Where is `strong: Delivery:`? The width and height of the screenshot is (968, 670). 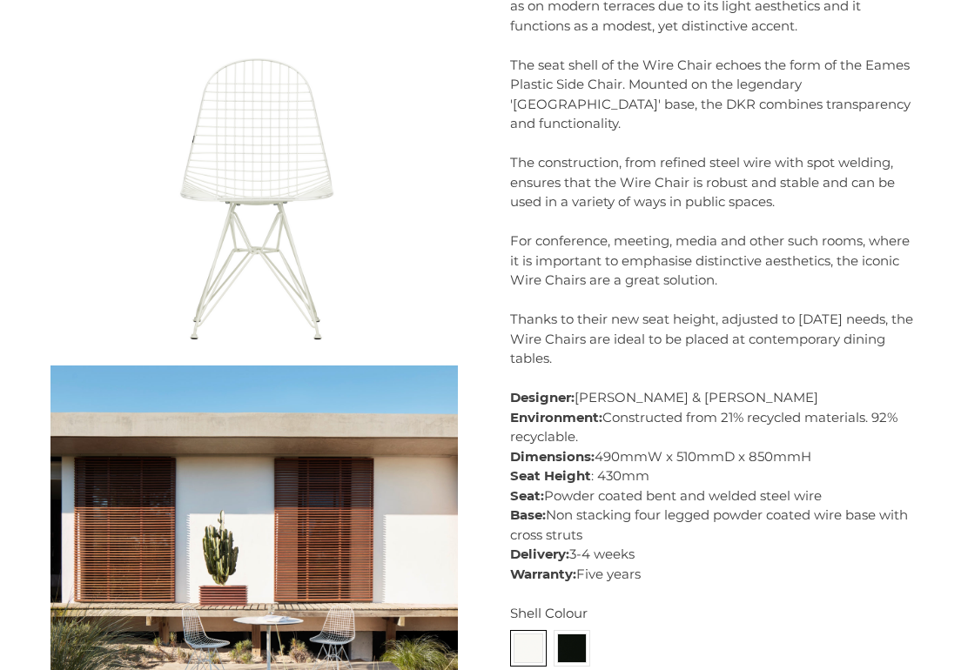
strong: Delivery: is located at coordinates (540, 554).